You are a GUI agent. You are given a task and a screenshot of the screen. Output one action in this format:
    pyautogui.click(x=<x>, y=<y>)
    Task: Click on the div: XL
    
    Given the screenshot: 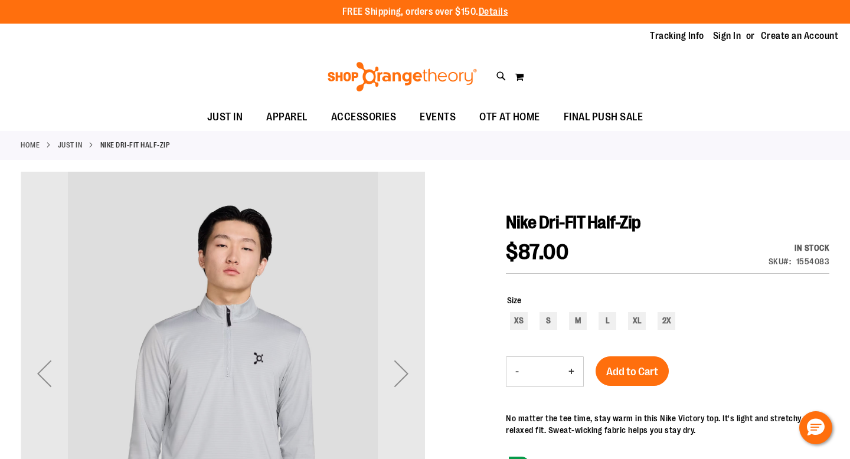 What is the action you would take?
    pyautogui.click(x=637, y=321)
    